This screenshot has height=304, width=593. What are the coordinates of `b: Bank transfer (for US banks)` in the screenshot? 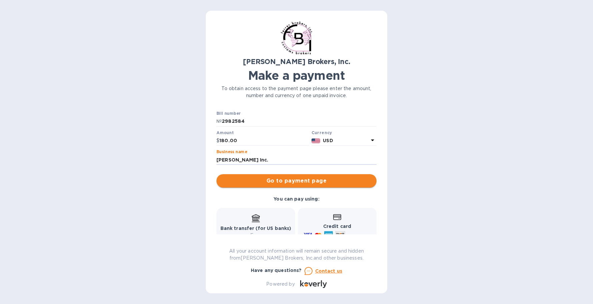 It's located at (256, 228).